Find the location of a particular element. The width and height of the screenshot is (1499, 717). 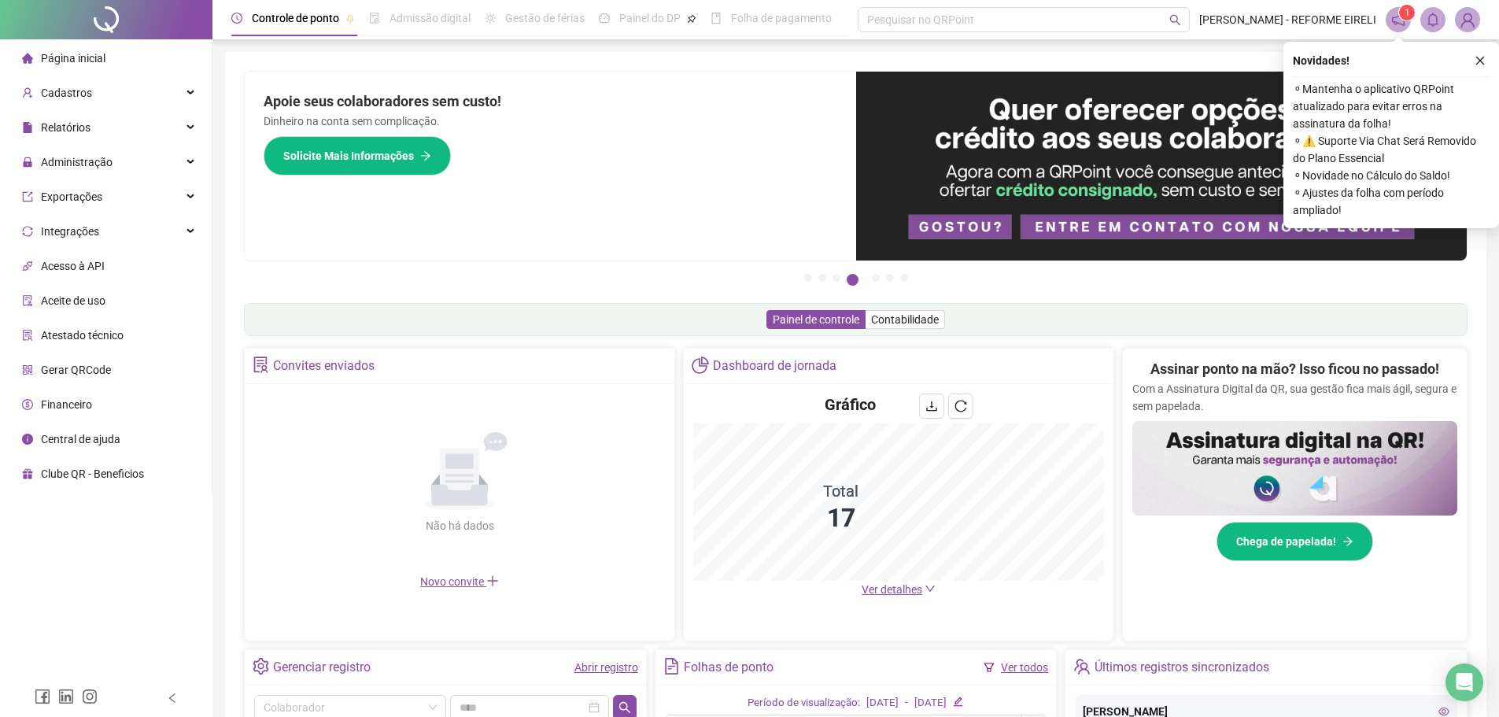

span: instagram is located at coordinates (90, 696).